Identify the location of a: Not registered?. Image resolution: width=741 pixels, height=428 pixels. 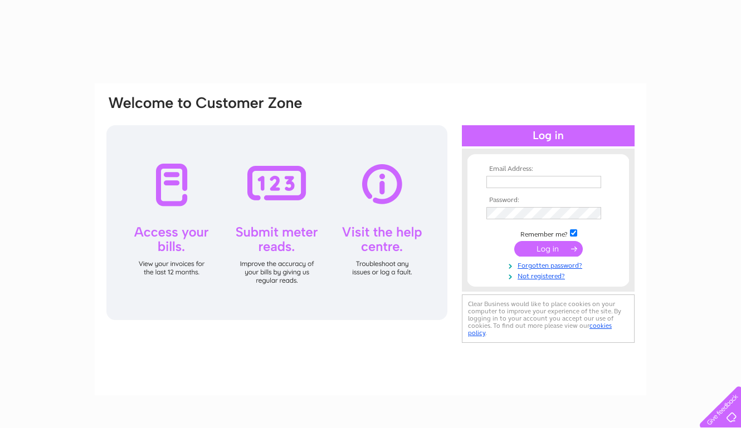
(549, 275).